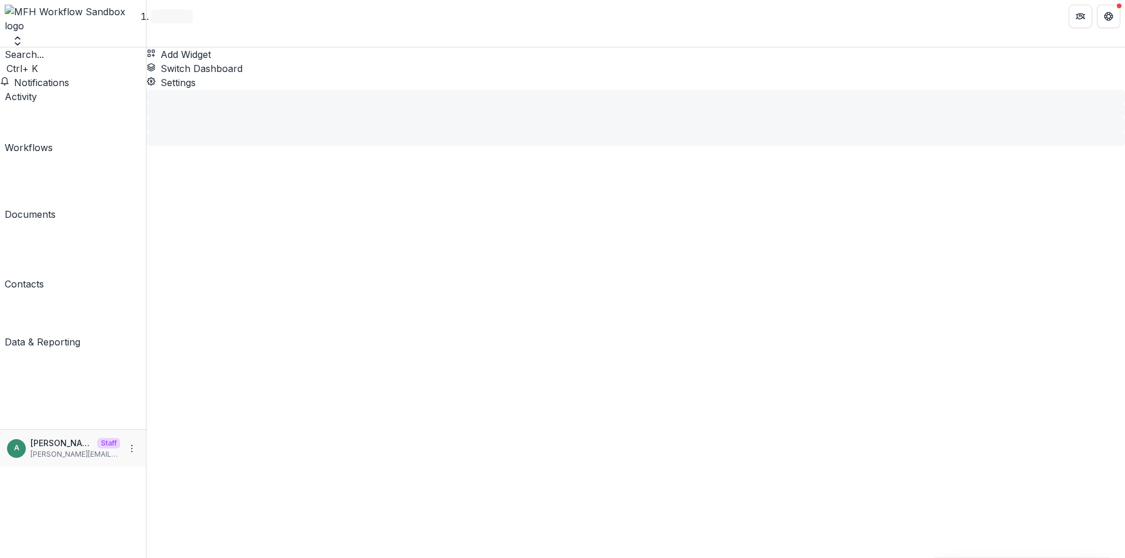  What do you see at coordinates (1080, 16) in the screenshot?
I see `button: Partners` at bounding box center [1080, 16].